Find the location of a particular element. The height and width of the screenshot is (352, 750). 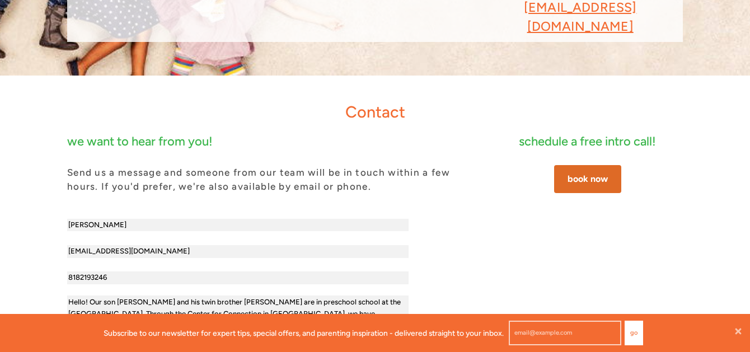

input: email@example.com is located at coordinates (565, 333).